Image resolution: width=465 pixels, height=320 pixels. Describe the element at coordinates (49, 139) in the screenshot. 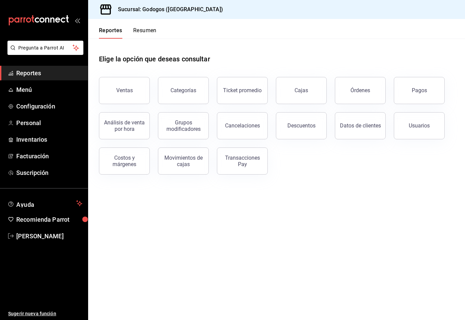

I see `span: Inventarios` at that location.